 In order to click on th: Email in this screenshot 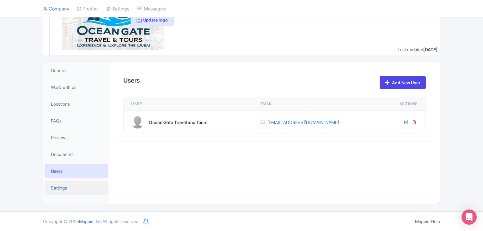, I will do `click(319, 104)`.